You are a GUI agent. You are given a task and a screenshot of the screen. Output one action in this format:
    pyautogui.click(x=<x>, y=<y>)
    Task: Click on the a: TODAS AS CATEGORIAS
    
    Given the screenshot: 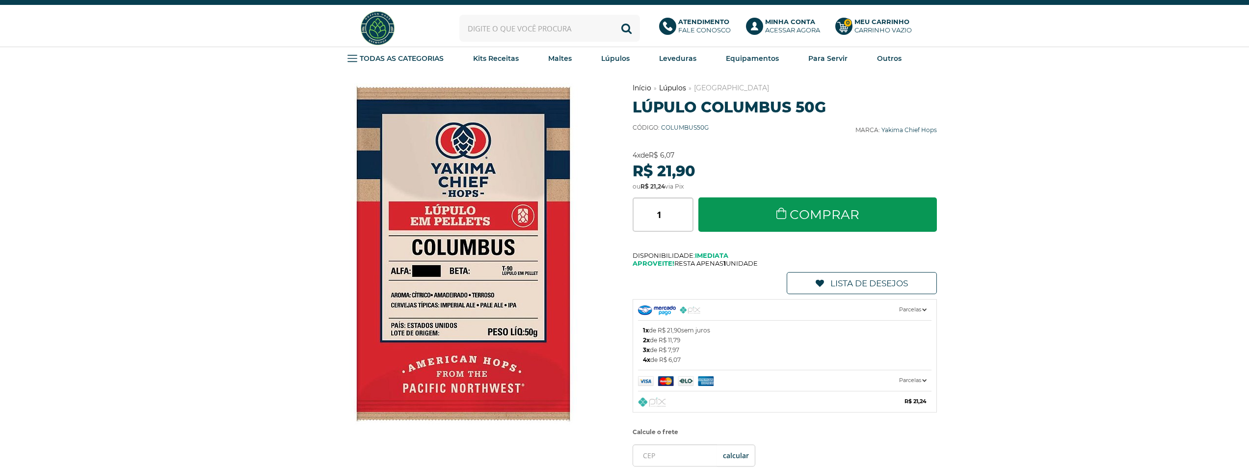 What is the action you would take?
    pyautogui.click(x=395, y=58)
    